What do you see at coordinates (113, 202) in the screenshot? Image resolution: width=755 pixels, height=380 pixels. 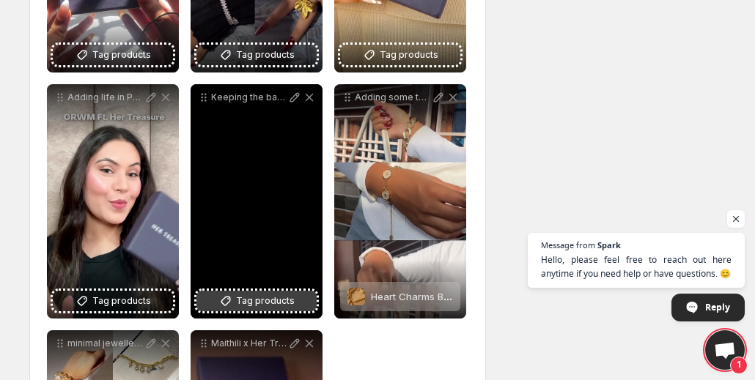 I see `div: Adding life in Pearls gold hertreasurejewelsTag products` at bounding box center [113, 202].